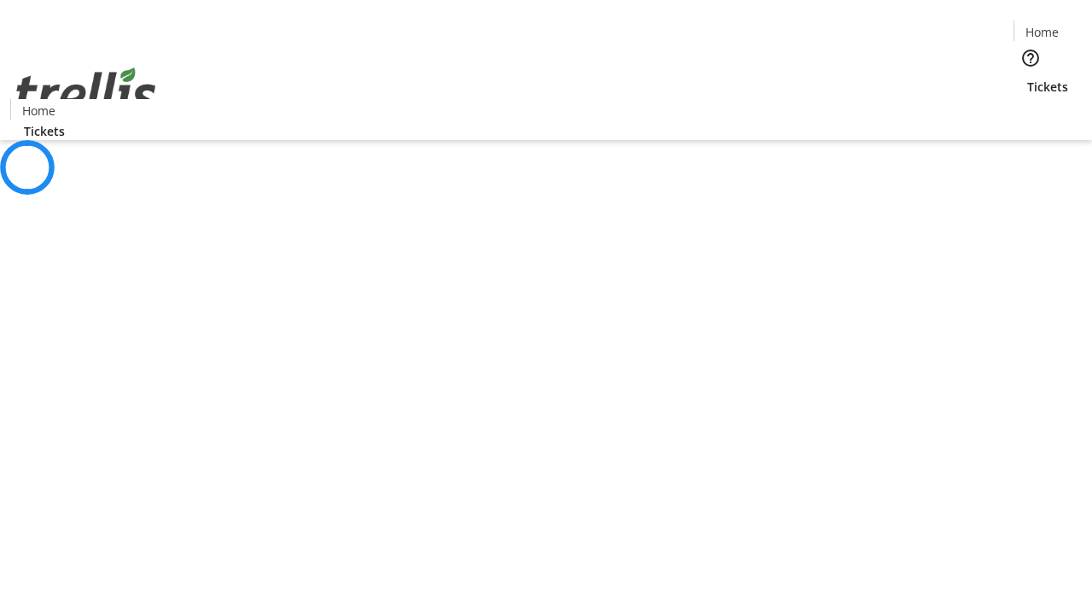 The width and height of the screenshot is (1092, 615). Describe the element at coordinates (1031, 113) in the screenshot. I see `button: Cart` at that location.